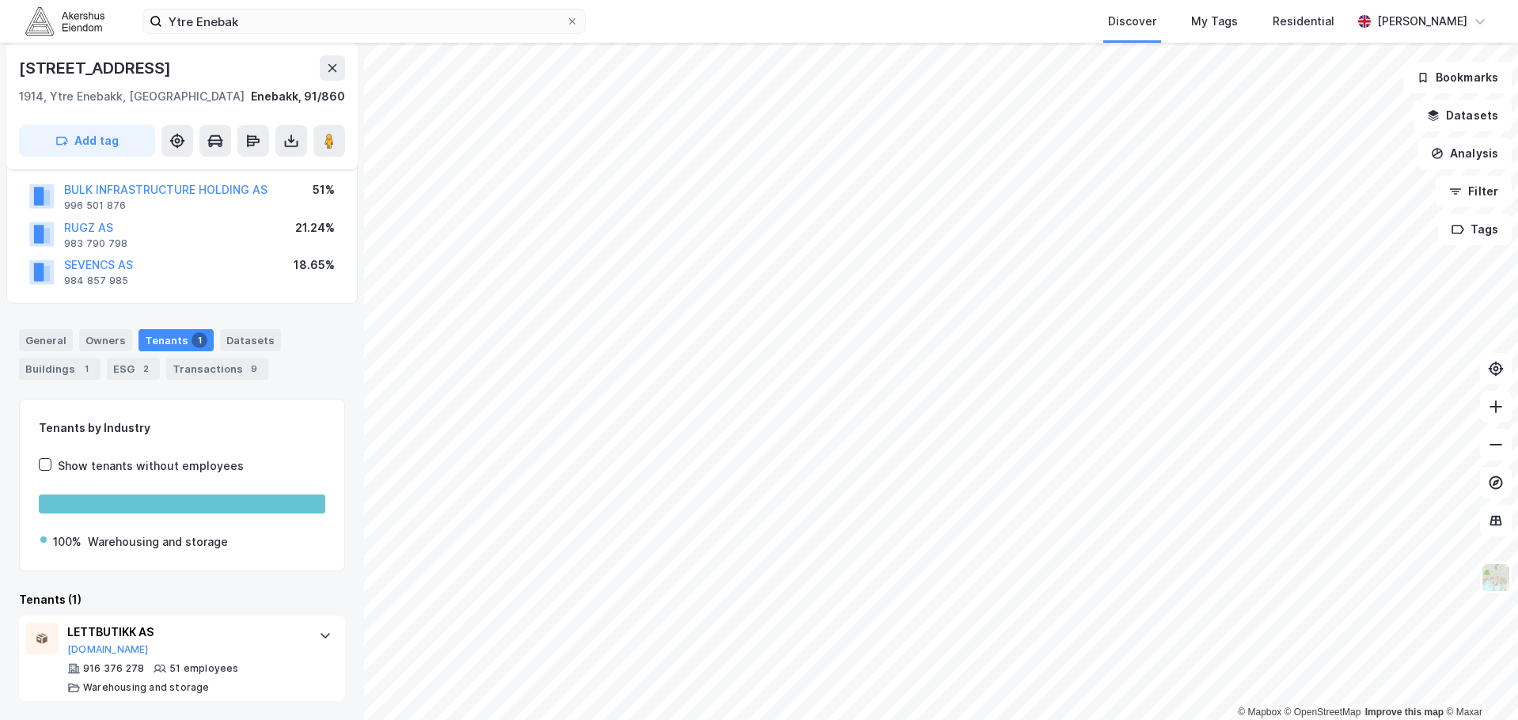 The width and height of the screenshot is (1518, 720). Describe the element at coordinates (96, 244) in the screenshot. I see `div: 983 790 798` at that location.